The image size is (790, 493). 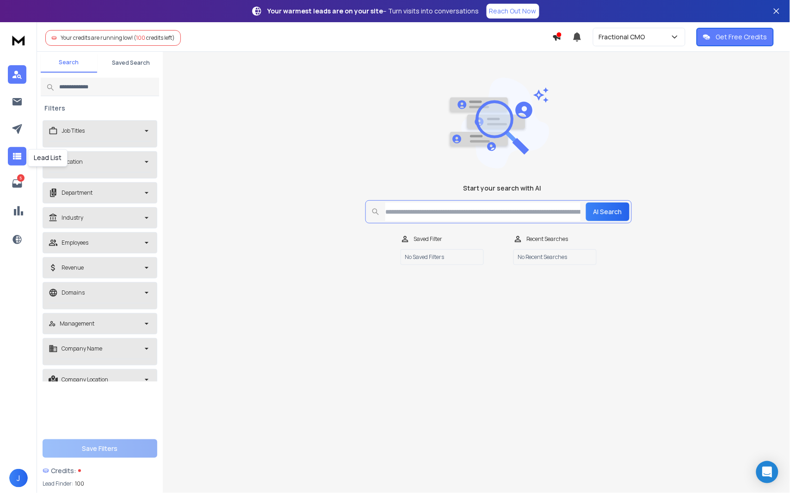 I want to click on span: ( credits left), so click(x=154, y=37).